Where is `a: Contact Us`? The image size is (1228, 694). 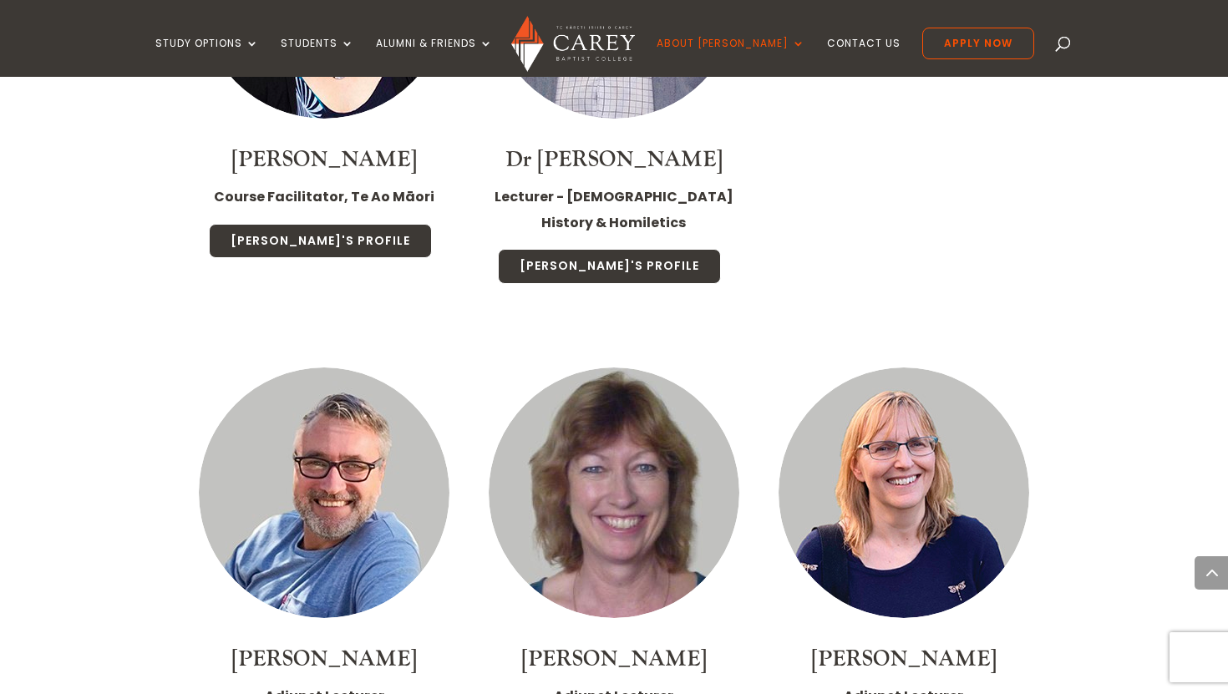
a: Contact Us is located at coordinates (864, 57).